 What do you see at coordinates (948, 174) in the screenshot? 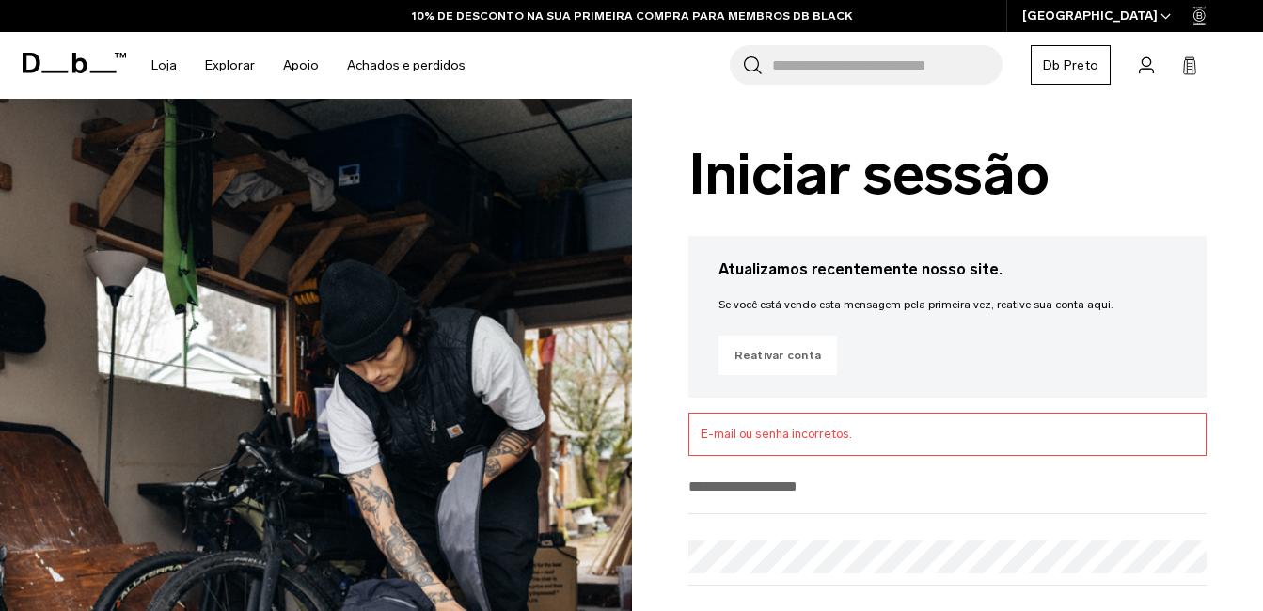
I see `h1: Iniciar sessão` at bounding box center [948, 174].